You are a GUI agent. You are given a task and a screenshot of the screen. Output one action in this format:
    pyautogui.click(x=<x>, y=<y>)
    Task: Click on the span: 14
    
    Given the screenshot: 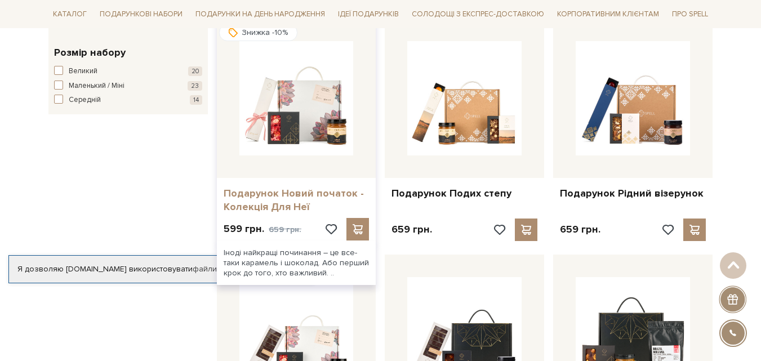 What is the action you would take?
    pyautogui.click(x=196, y=100)
    